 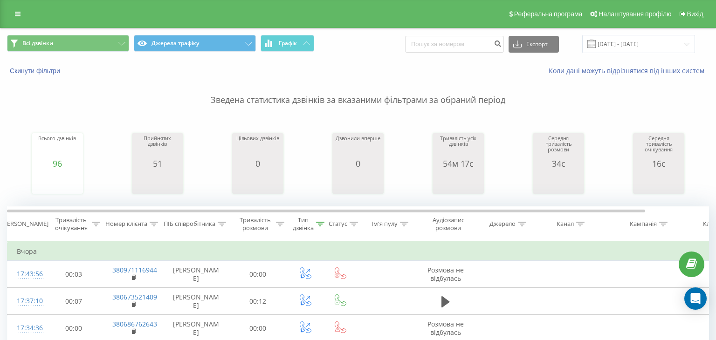 I want to click on div: Цільових дзвінків, so click(x=258, y=147).